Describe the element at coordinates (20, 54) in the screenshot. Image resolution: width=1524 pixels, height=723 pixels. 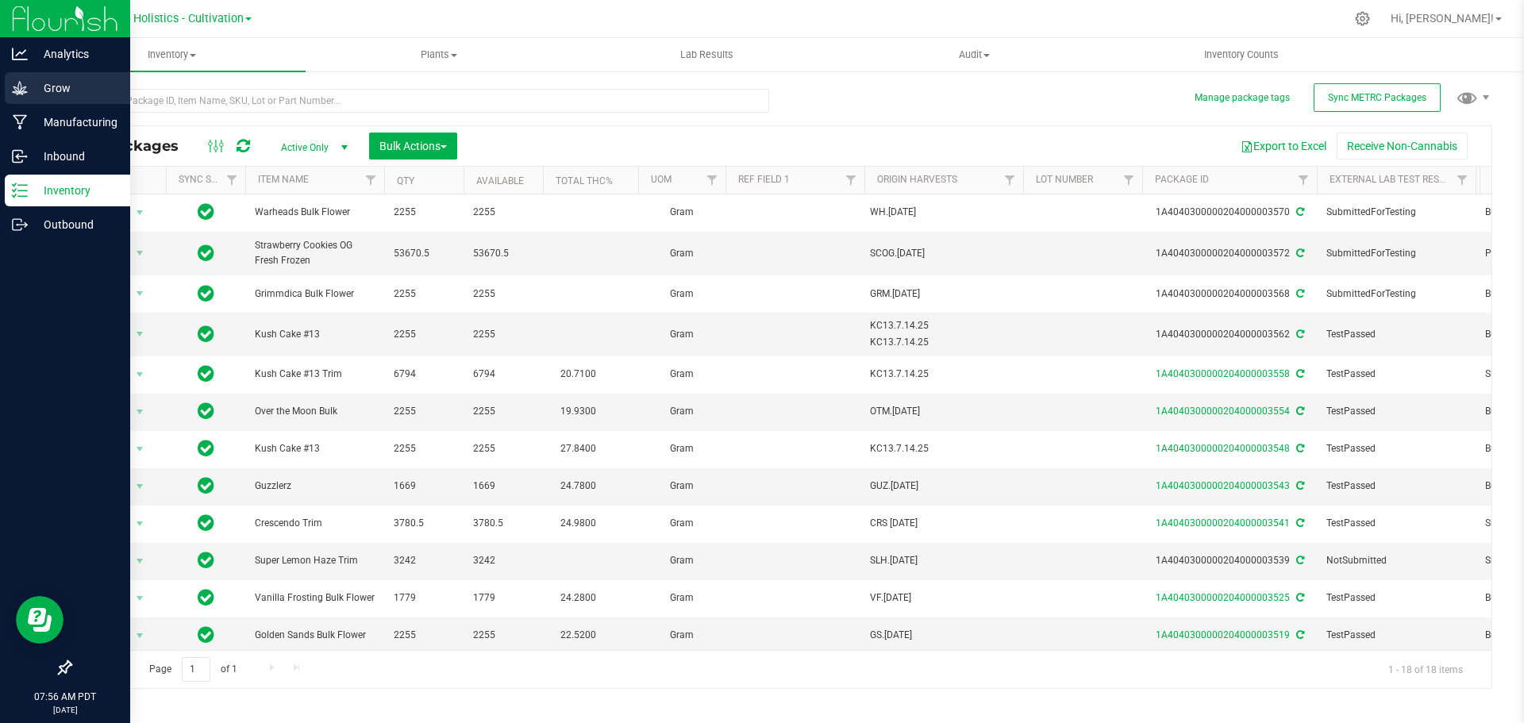
I see `inline-svg: Analytics` at that location.